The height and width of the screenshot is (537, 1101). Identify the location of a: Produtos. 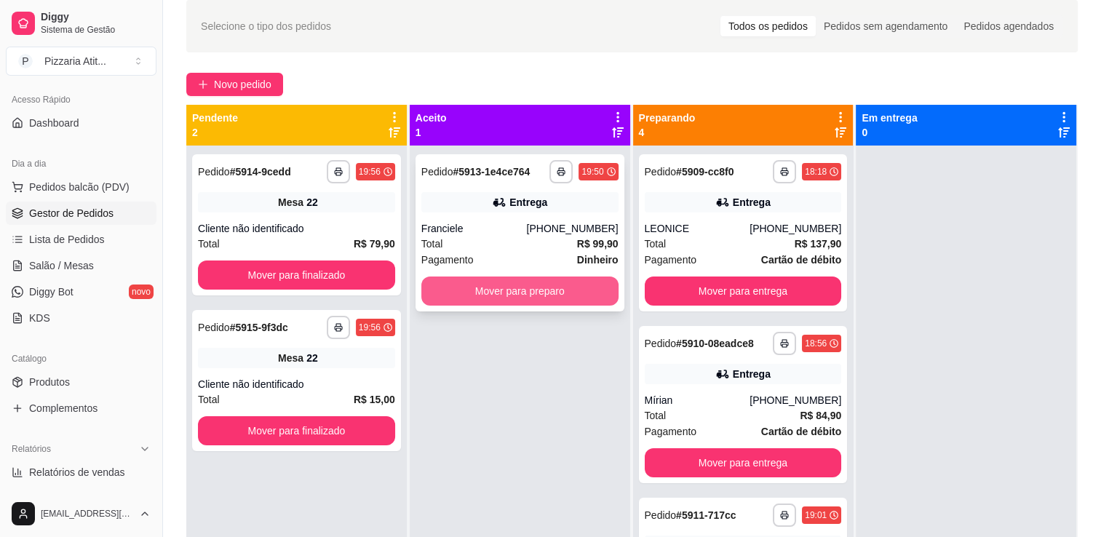
(81, 382).